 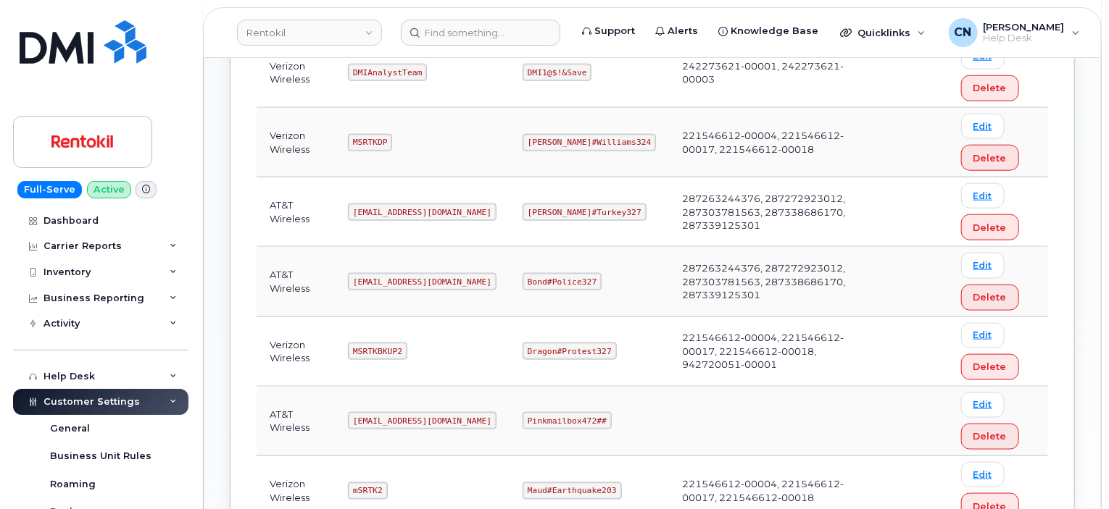 What do you see at coordinates (556, 72) in the screenshot?
I see `code: DMI1@$!&Save` at bounding box center [556, 72].